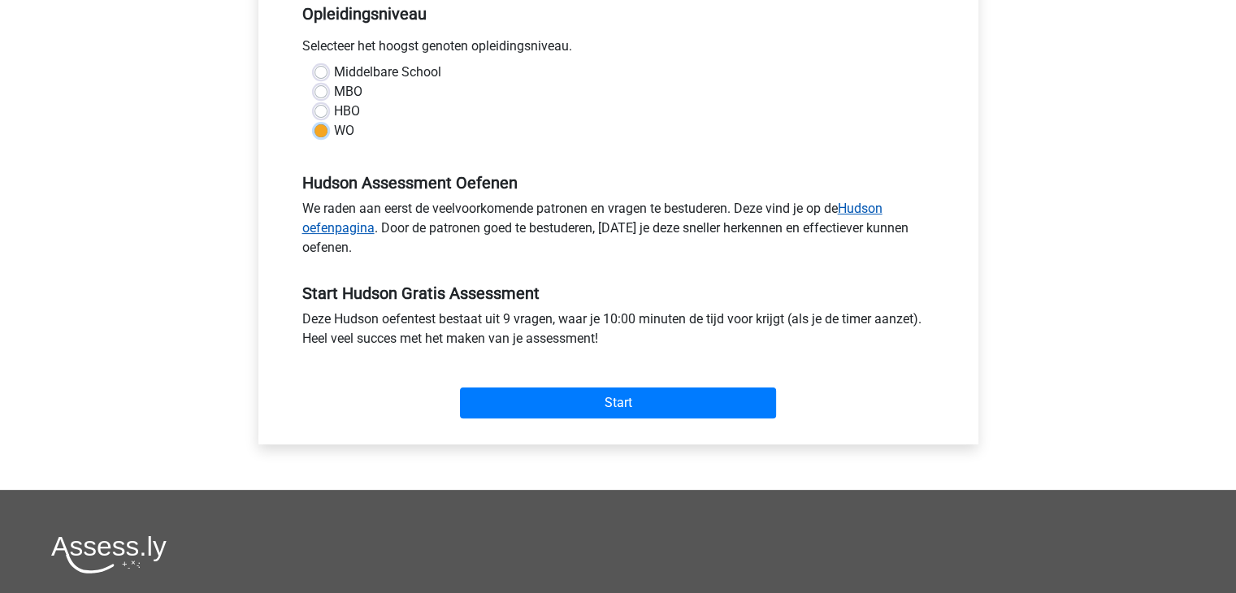 Image resolution: width=1236 pixels, height=593 pixels. I want to click on h5: Start Hudson Gratis Assessment, so click(618, 293).